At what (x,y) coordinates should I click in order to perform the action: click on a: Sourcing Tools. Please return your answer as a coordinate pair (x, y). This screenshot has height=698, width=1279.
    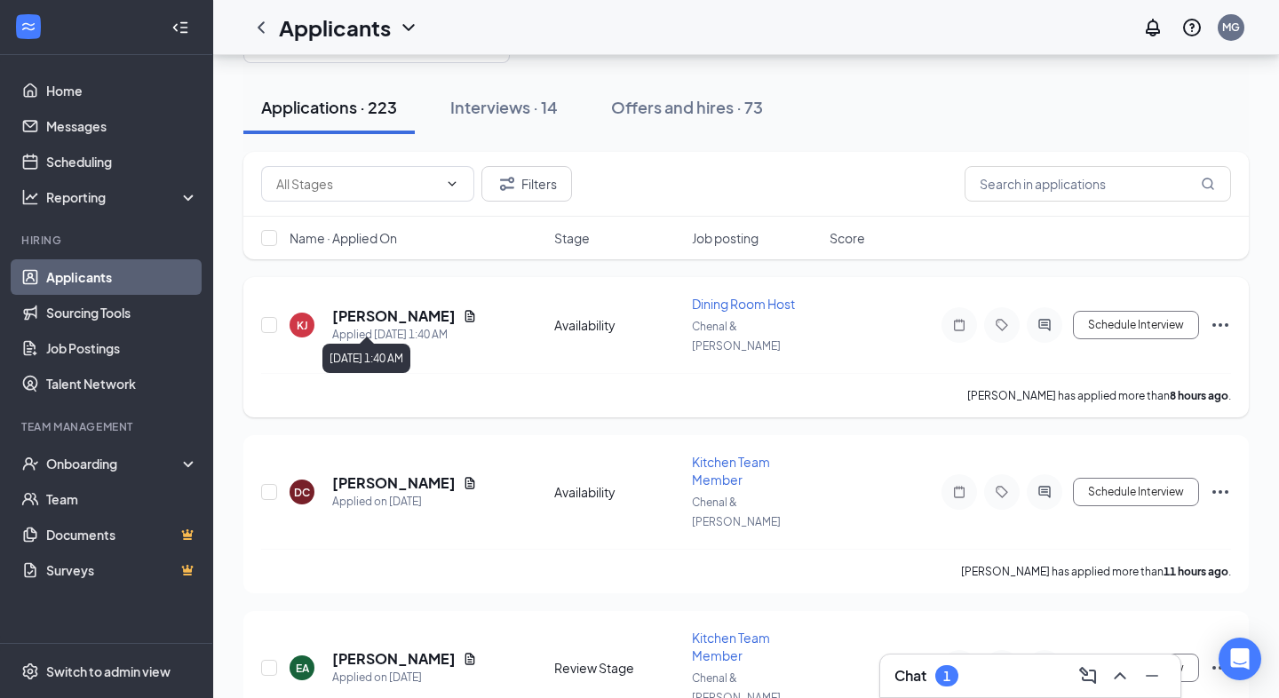
    Looking at the image, I should click on (122, 313).